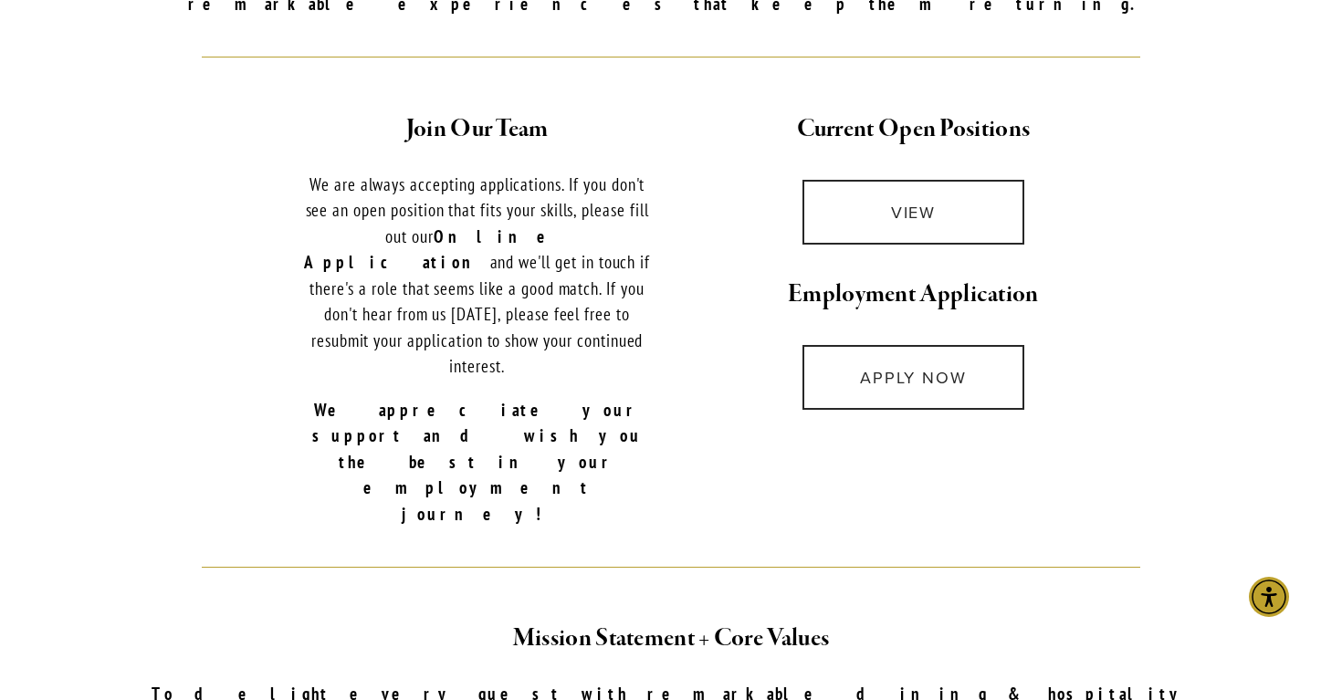 This screenshot has width=1342, height=700. I want to click on strong: Join Our Team, so click(477, 129).